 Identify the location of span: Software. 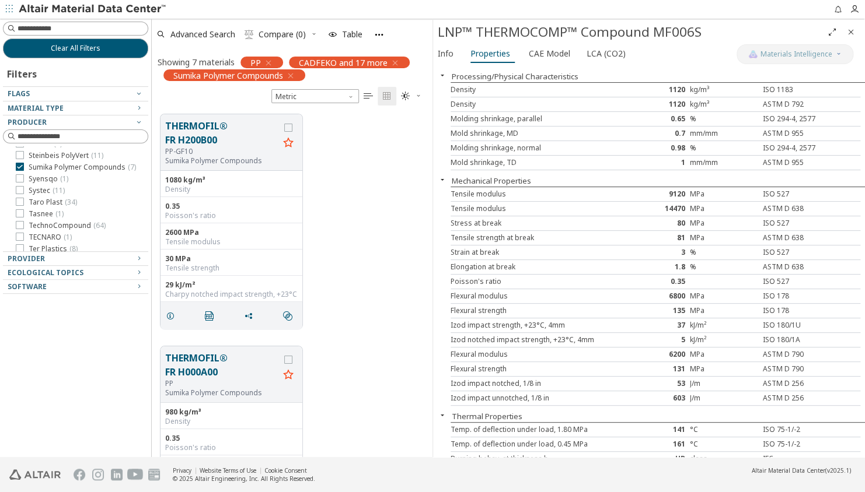
(27, 286).